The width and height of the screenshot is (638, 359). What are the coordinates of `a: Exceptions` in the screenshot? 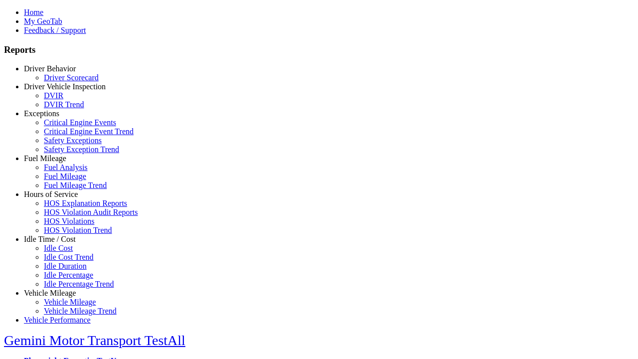 It's located at (41, 113).